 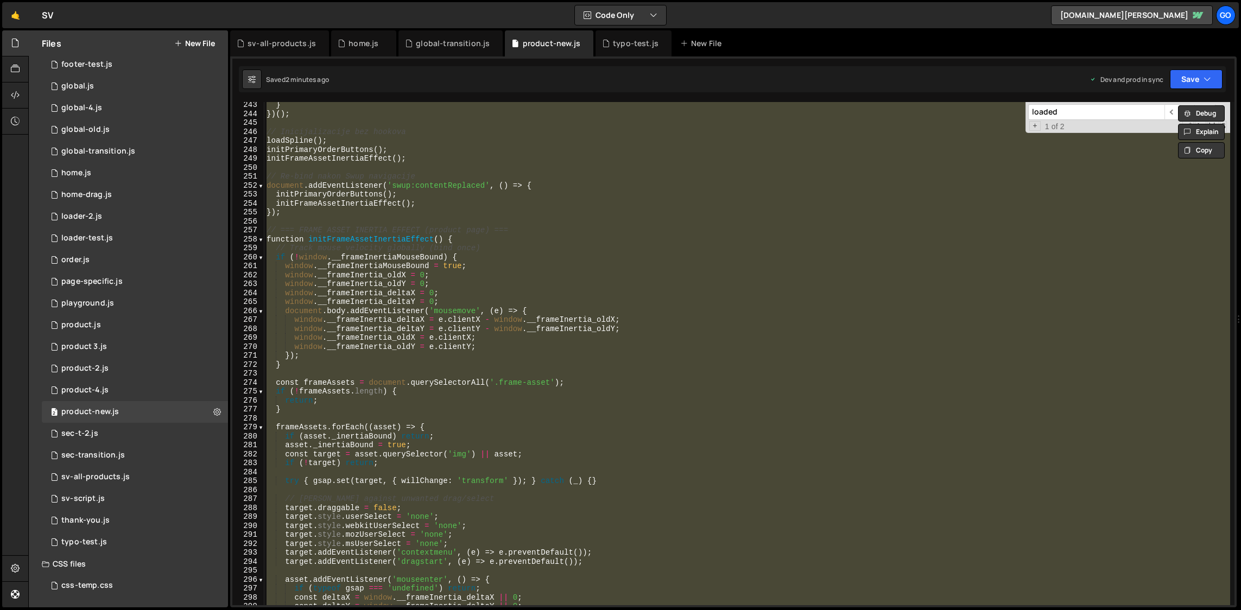 I want to click on div: 258, so click(x=248, y=239).